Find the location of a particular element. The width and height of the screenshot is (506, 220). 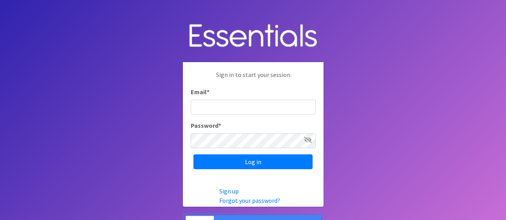

input: Log in is located at coordinates (253, 162).